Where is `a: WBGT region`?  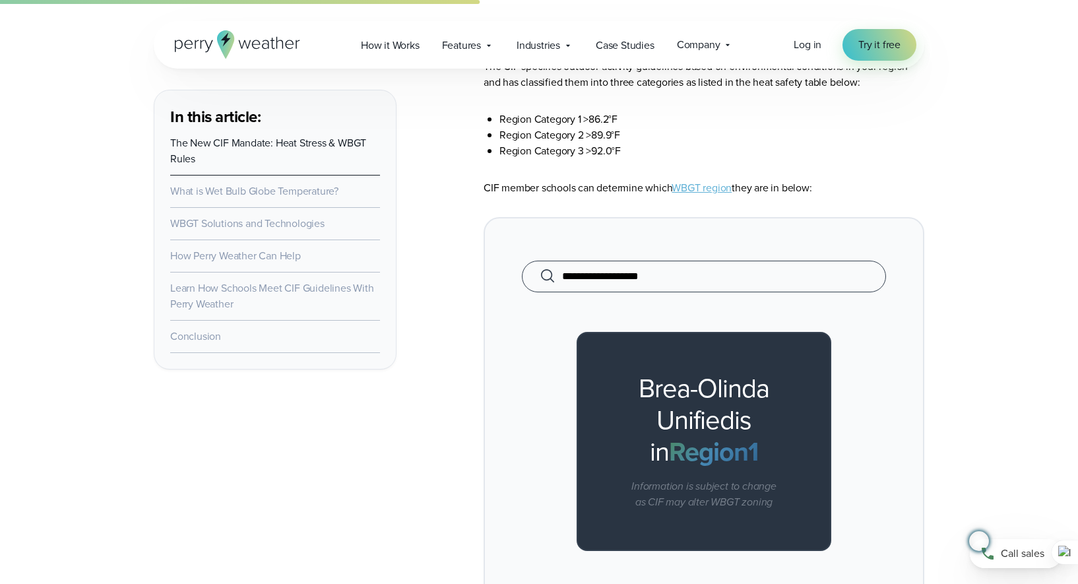
a: WBGT region is located at coordinates (702, 187).